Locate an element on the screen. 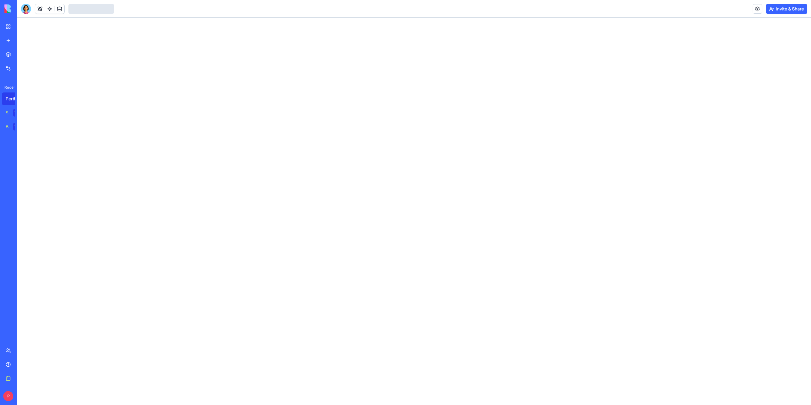  div: Perth Stripes and Signs is located at coordinates (15, 99).